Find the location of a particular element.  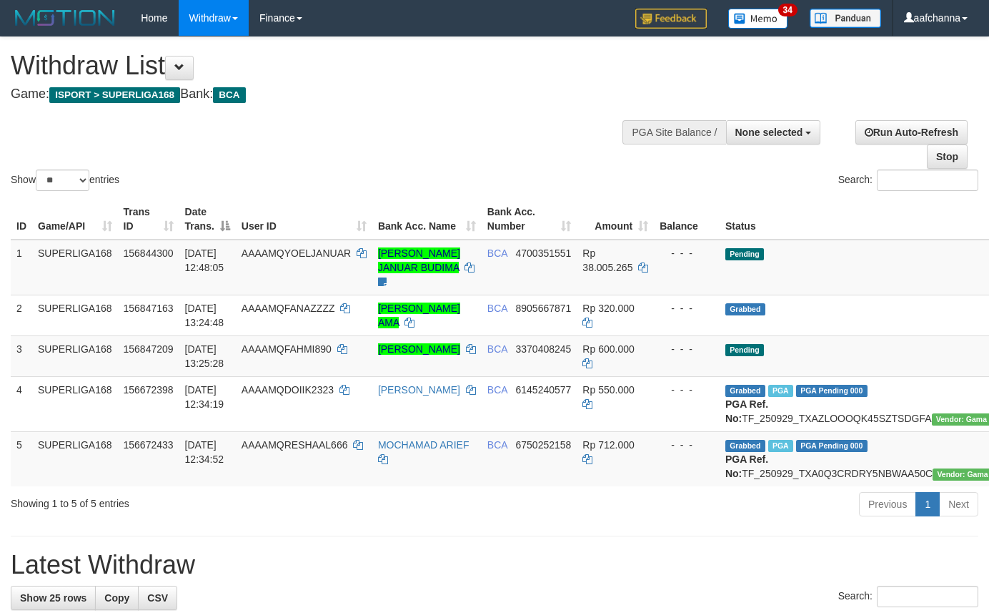

a: Run Auto-Refresh is located at coordinates (911, 132).